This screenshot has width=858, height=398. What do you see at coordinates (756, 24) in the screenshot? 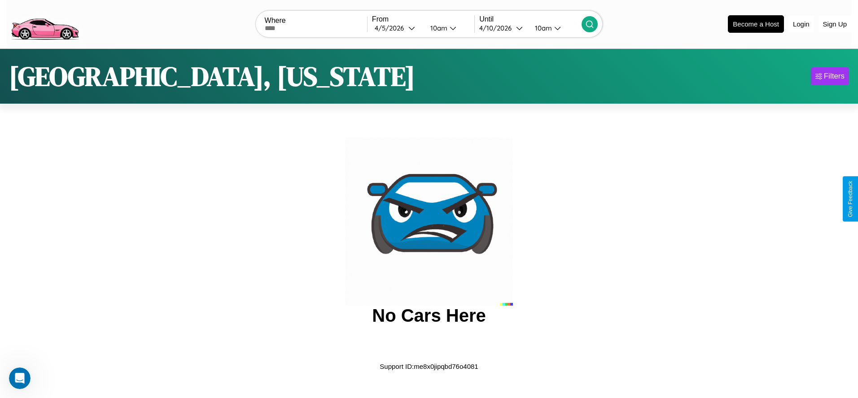
I see `button: Become a Host` at bounding box center [756, 24].